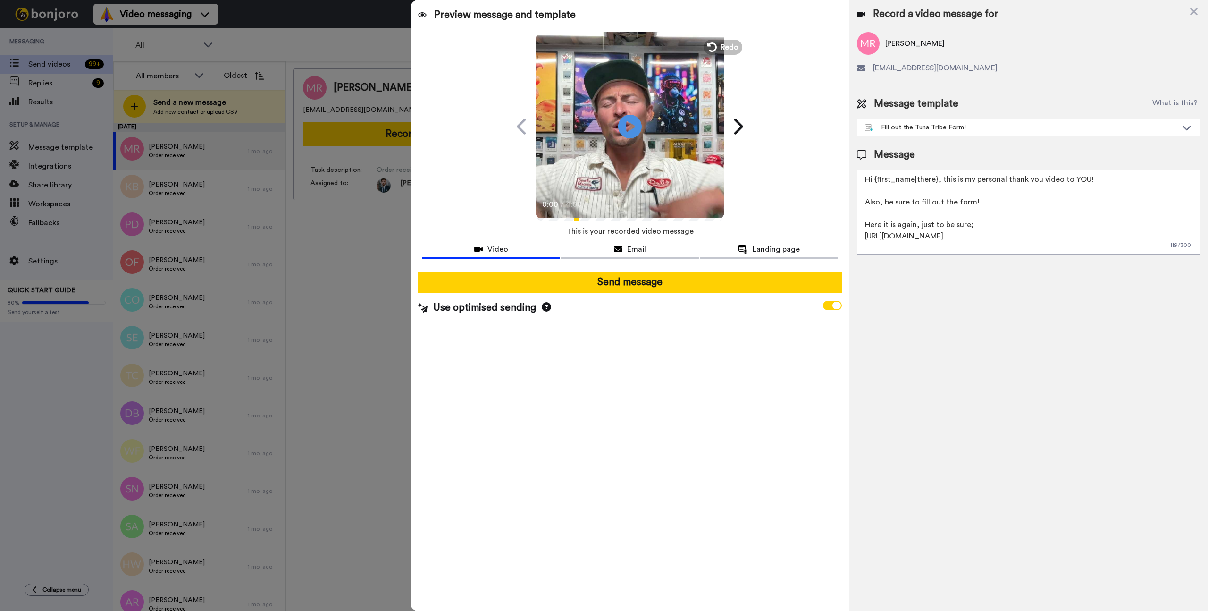 The height and width of the screenshot is (611, 1208). What do you see at coordinates (1021, 127) in the screenshot?
I see `div: Fill out the Tuna Tribe Form!` at bounding box center [1021, 127].